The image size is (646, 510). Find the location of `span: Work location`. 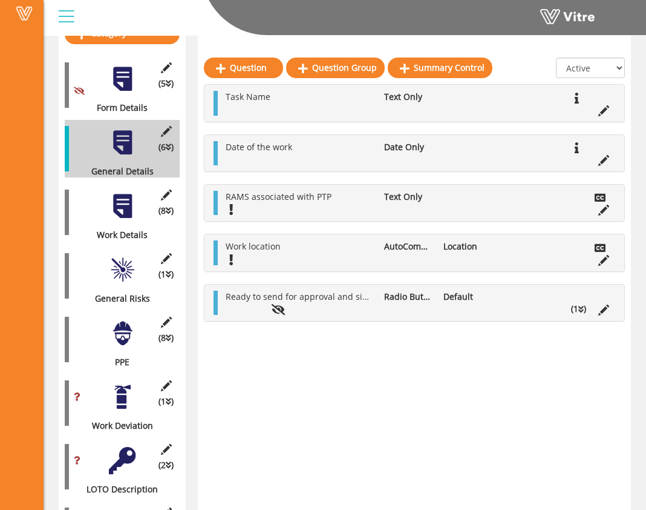

span: Work location is located at coordinates (253, 246).